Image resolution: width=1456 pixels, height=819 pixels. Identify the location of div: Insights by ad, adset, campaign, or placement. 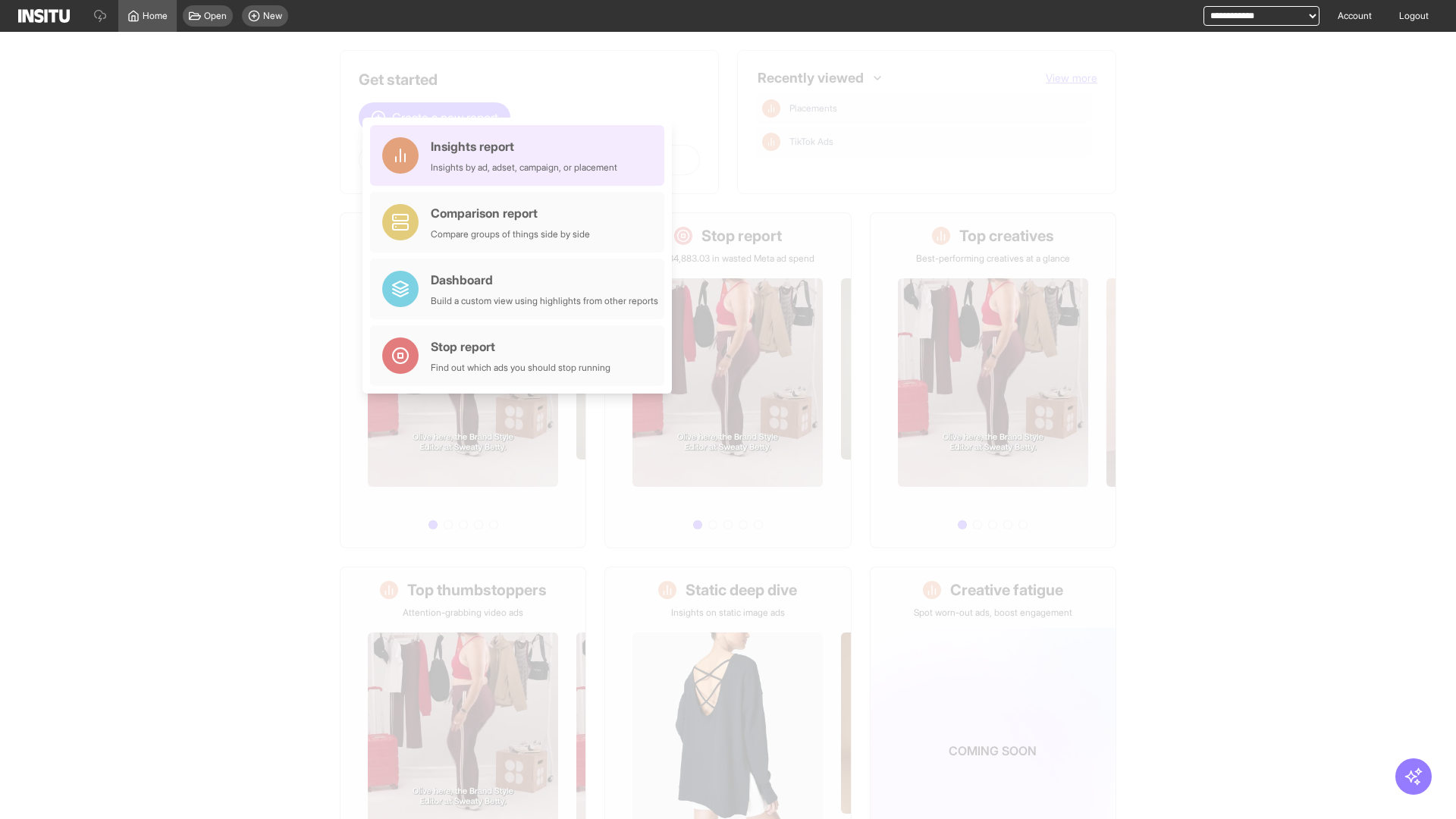
(524, 168).